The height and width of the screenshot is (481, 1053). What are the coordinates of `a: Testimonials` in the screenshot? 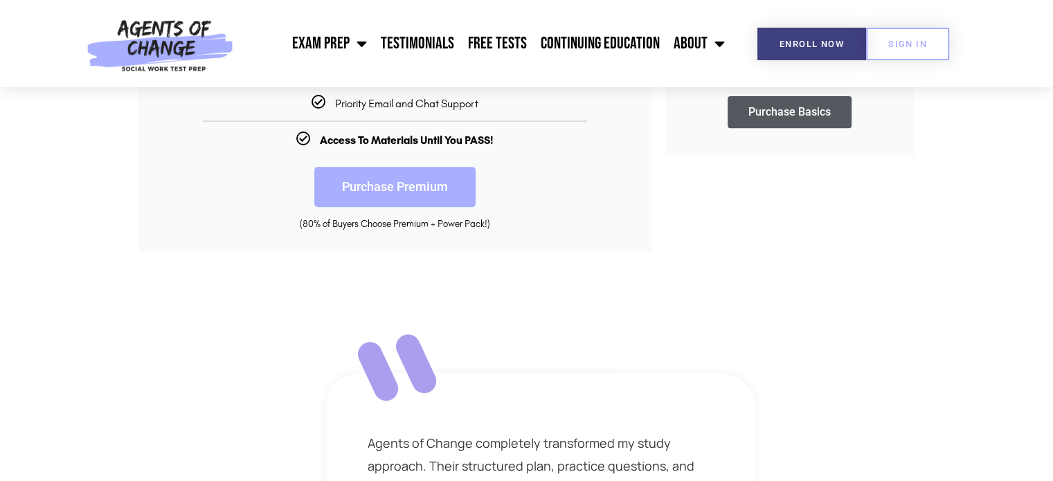 It's located at (417, 44).